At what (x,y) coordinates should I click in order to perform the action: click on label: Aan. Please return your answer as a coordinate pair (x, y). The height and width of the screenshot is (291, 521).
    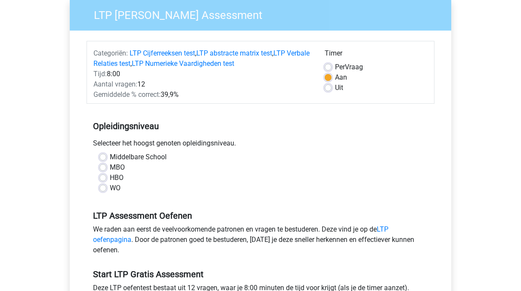
    Looking at the image, I should click on (341, 78).